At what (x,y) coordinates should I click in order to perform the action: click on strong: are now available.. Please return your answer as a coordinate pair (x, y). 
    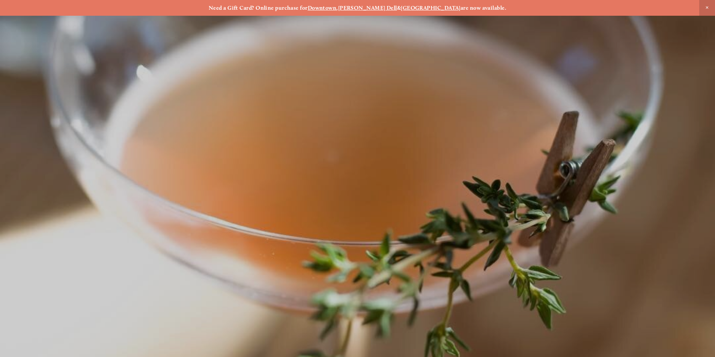
    Looking at the image, I should click on (483, 8).